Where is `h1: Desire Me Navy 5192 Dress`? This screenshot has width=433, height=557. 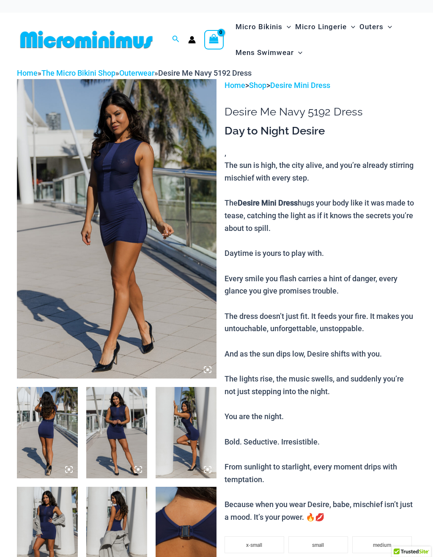 h1: Desire Me Navy 5192 Dress is located at coordinates (320, 112).